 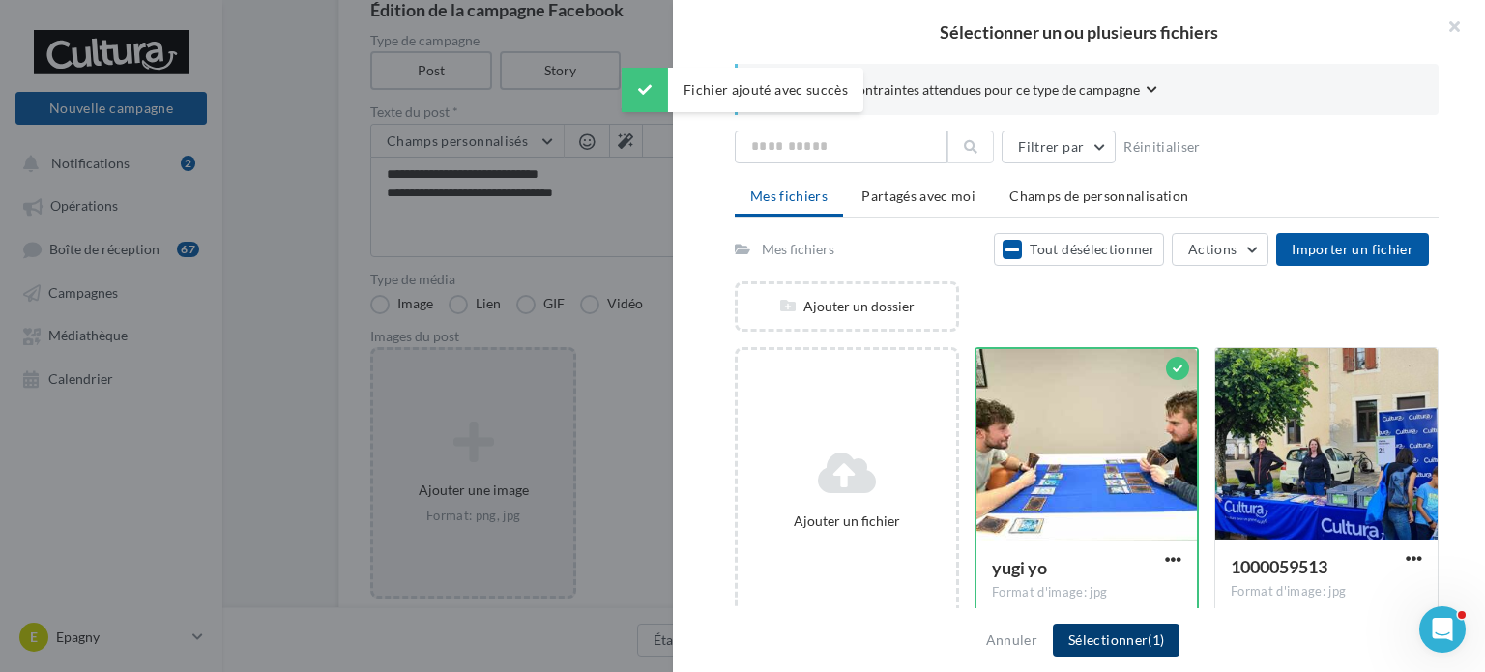 What do you see at coordinates (798, 249) in the screenshot?
I see `div: Mes fichiers` at bounding box center [798, 249].